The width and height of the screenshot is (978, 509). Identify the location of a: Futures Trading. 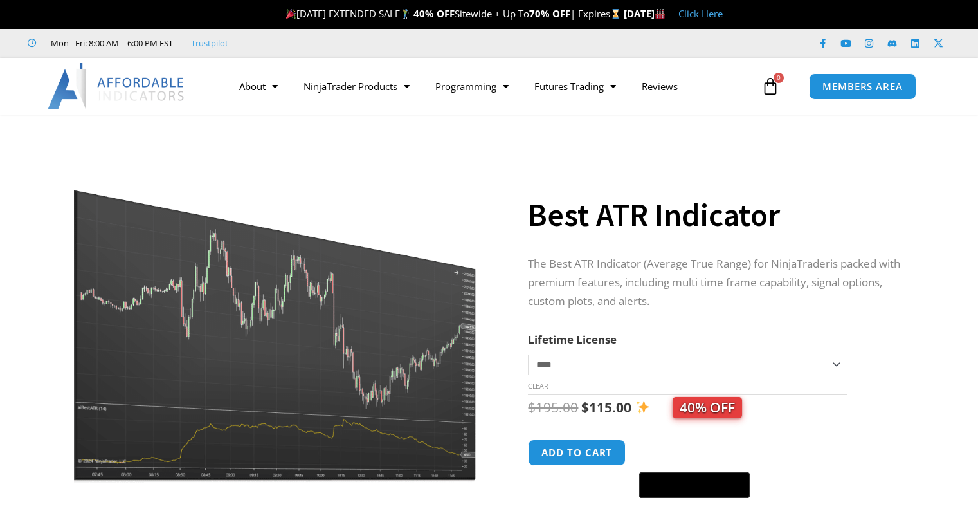
(575, 86).